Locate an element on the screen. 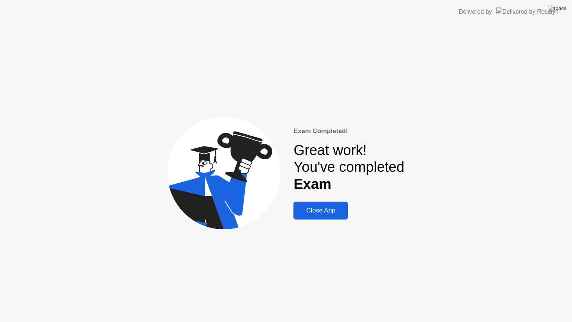 This screenshot has height=322, width=572. img: Close is located at coordinates (557, 9).